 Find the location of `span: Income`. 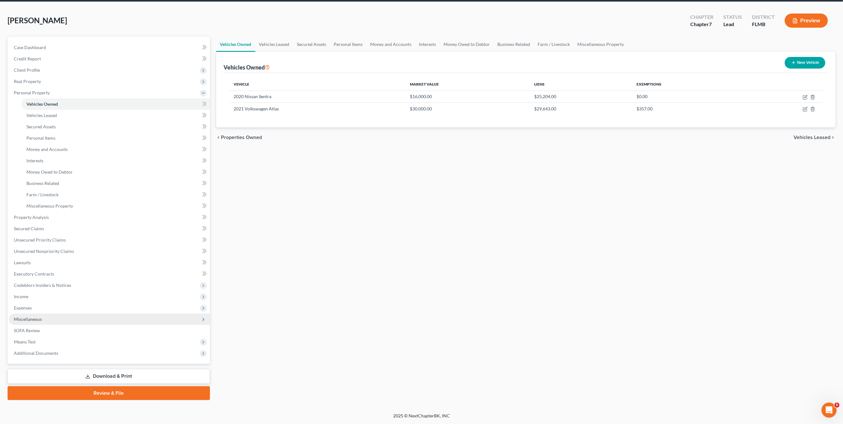

span: Income is located at coordinates (21, 296).